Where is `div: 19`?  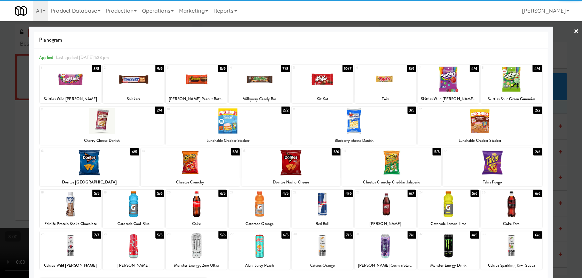 div: 19 is located at coordinates (119, 193).